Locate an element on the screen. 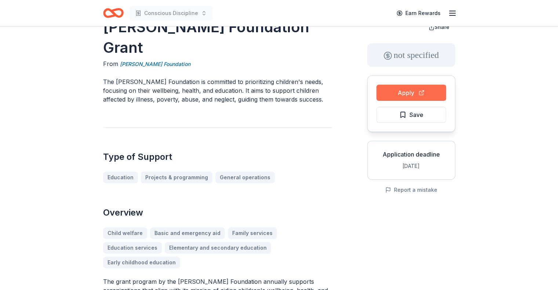  div: not specified is located at coordinates (411, 55).